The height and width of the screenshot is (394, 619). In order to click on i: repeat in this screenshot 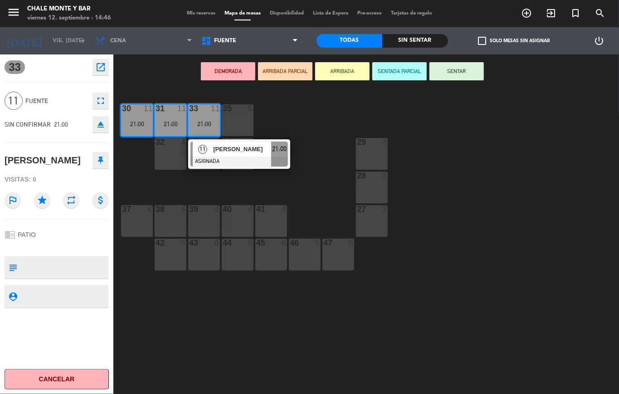, I will do `click(71, 200)`.